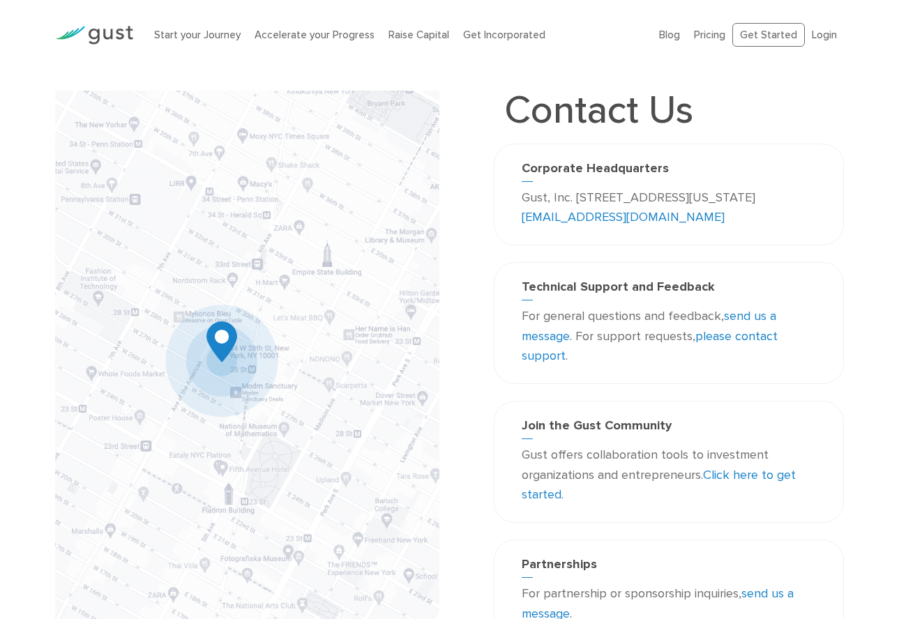 This screenshot has width=899, height=619. Describe the element at coordinates (824, 35) in the screenshot. I see `a: Login` at that location.